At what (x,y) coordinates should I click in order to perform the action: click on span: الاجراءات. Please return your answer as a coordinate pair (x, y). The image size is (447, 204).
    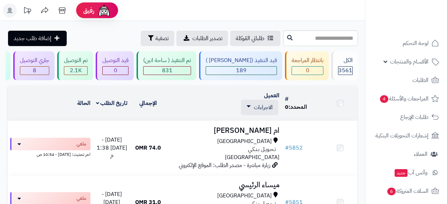
    Looking at the image, I should click on (263, 108).